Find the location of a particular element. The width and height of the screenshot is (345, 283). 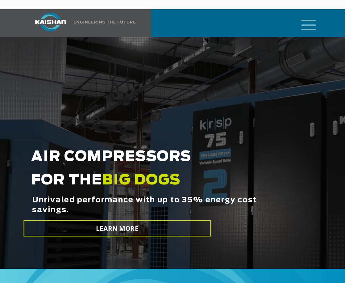

img: kaishan logo is located at coordinates (51, 22).